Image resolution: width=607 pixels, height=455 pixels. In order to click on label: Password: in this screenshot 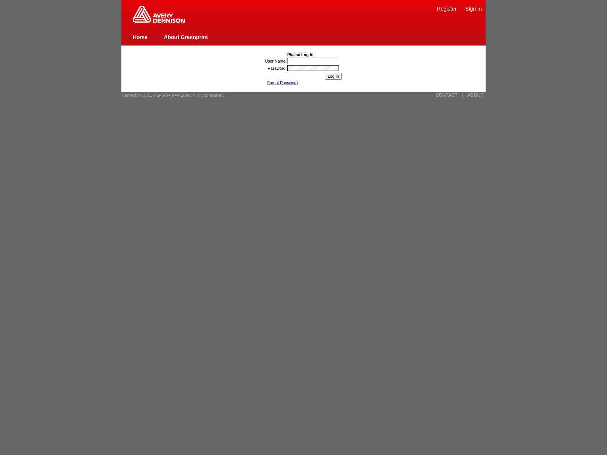, I will do `click(277, 68)`.